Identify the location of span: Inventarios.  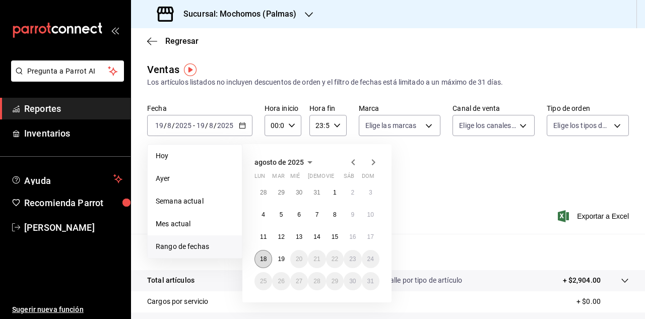
(73, 133).